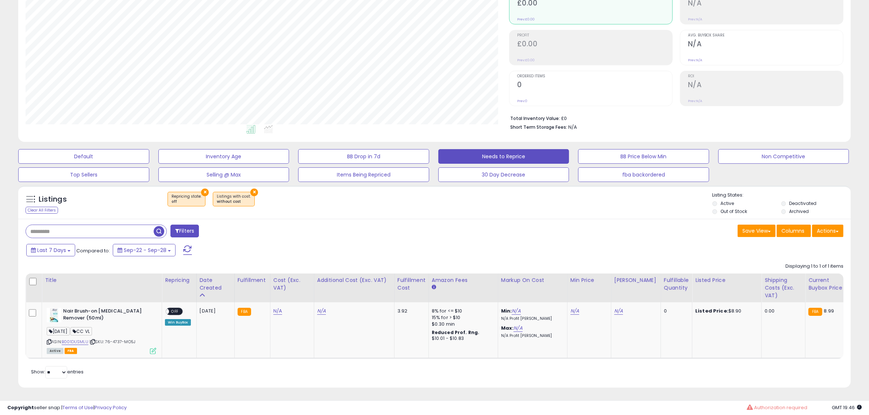 The height and width of the screenshot is (415, 869). What do you see at coordinates (827, 284) in the screenshot?
I see `div: Current Buybox Price` at bounding box center [827, 284].